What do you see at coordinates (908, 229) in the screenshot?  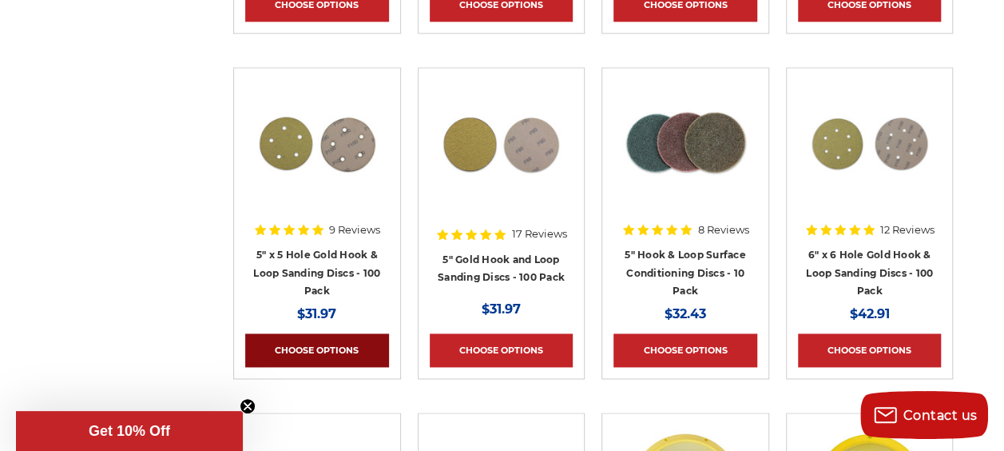 I see `span: 12 Reviews` at bounding box center [908, 229].